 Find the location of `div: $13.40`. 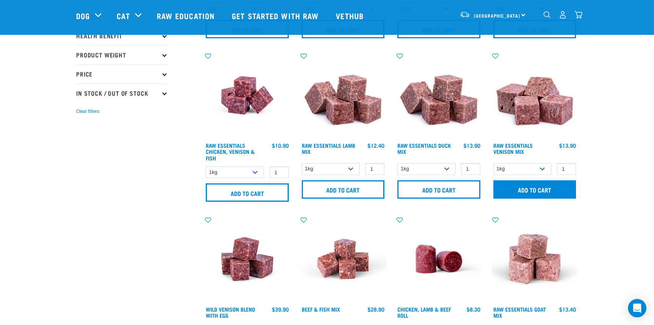

div: $13.40 is located at coordinates (568, 309).